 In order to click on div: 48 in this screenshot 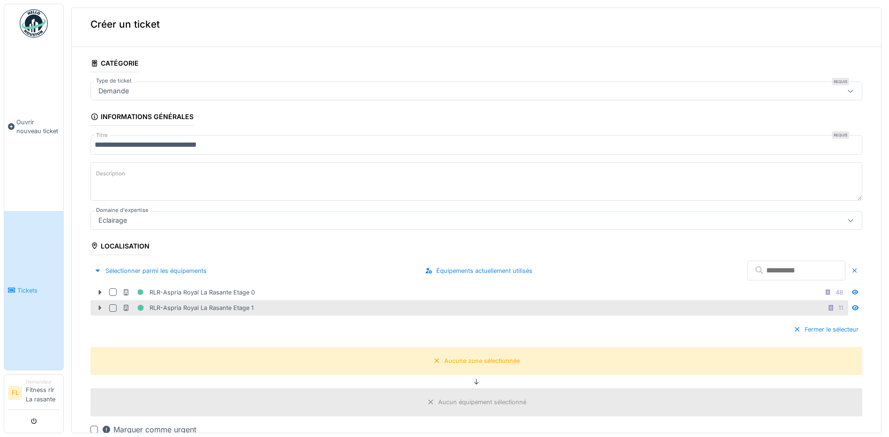, I will do `click(839, 292)`.